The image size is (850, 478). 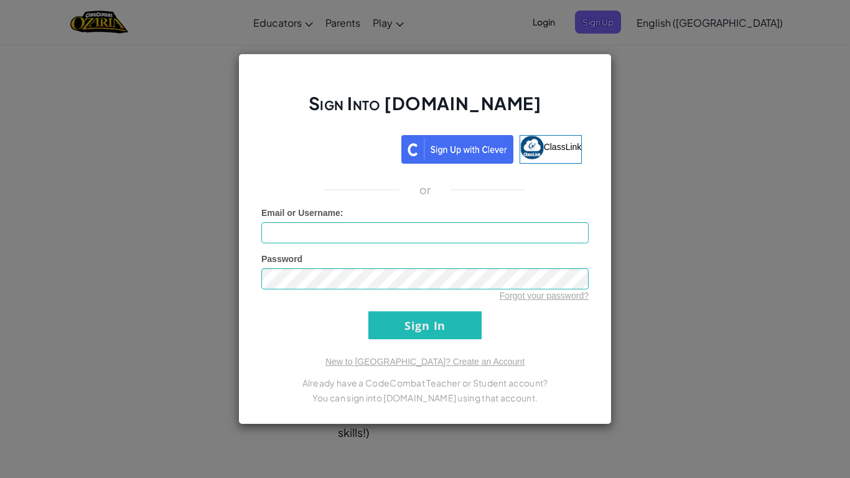 I want to click on a: Forgot your password?, so click(x=544, y=296).